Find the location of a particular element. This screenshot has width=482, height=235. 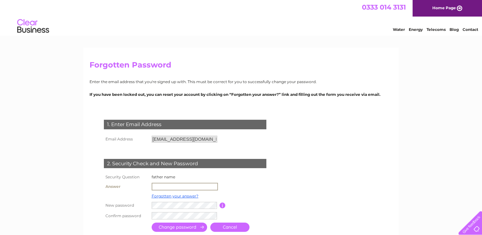

a: Cancel is located at coordinates (229, 227).